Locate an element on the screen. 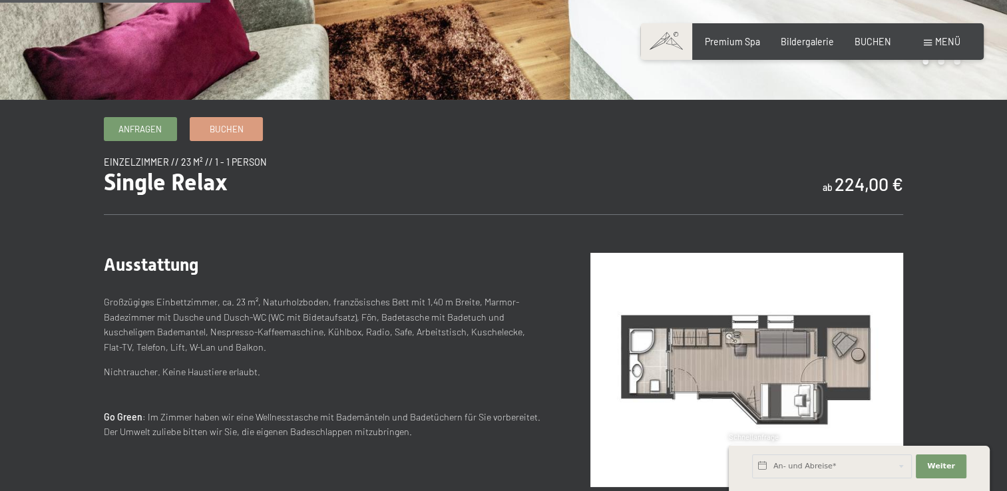 The image size is (1007, 491). p: : Im Zimmer haben wir eine Wellnesstasche mit Bademänteln und Badetüchern für Sie vorbereitet. De... is located at coordinates (324, 425).